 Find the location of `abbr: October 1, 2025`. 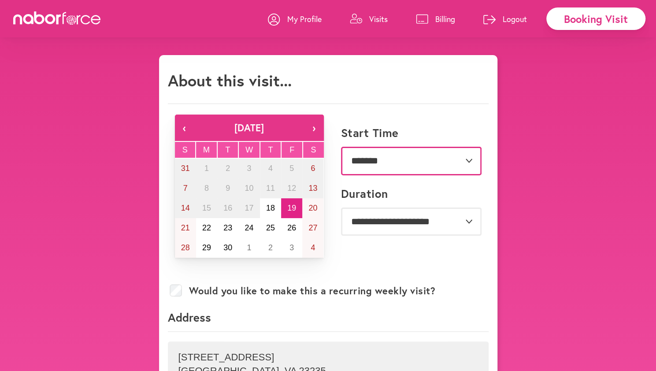

abbr: October 1, 2025 is located at coordinates (249, 248).